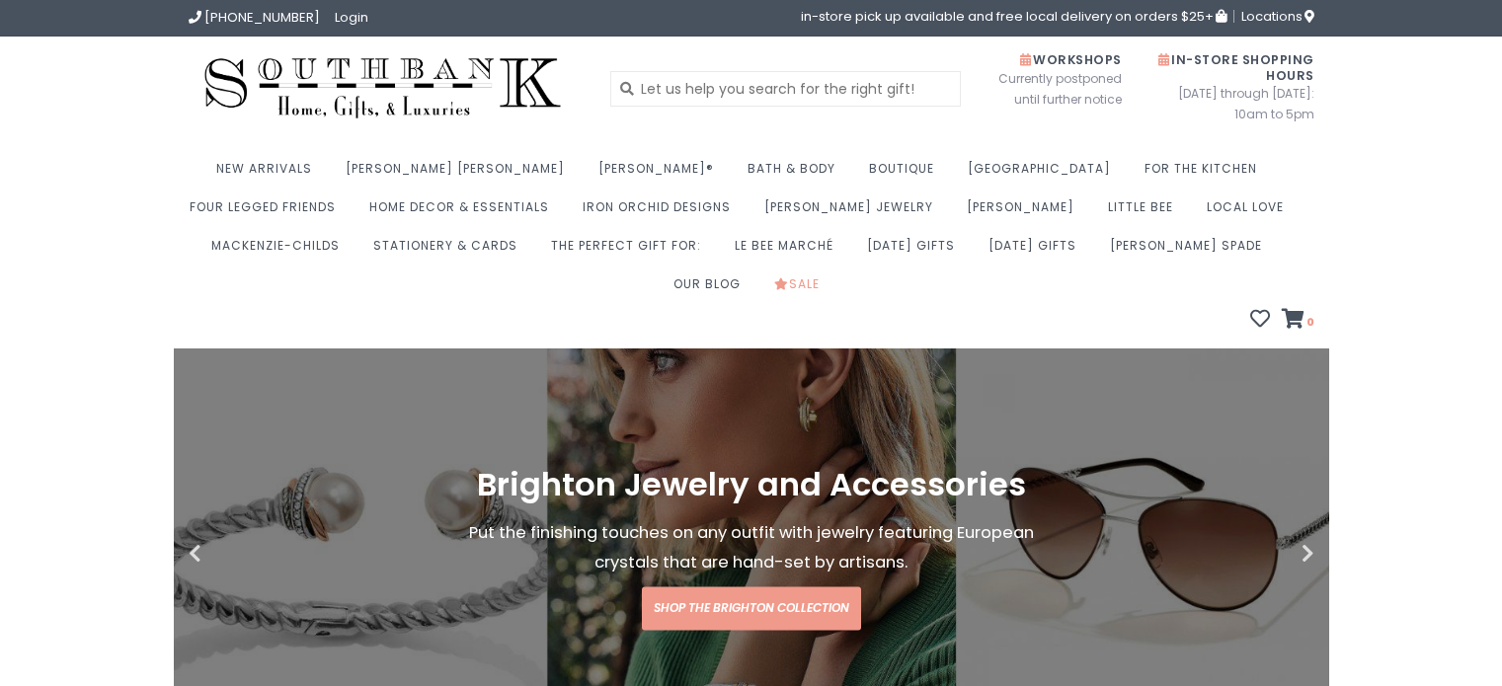  Describe the element at coordinates (712, 289) in the screenshot. I see `a: Our Blog` at that location.